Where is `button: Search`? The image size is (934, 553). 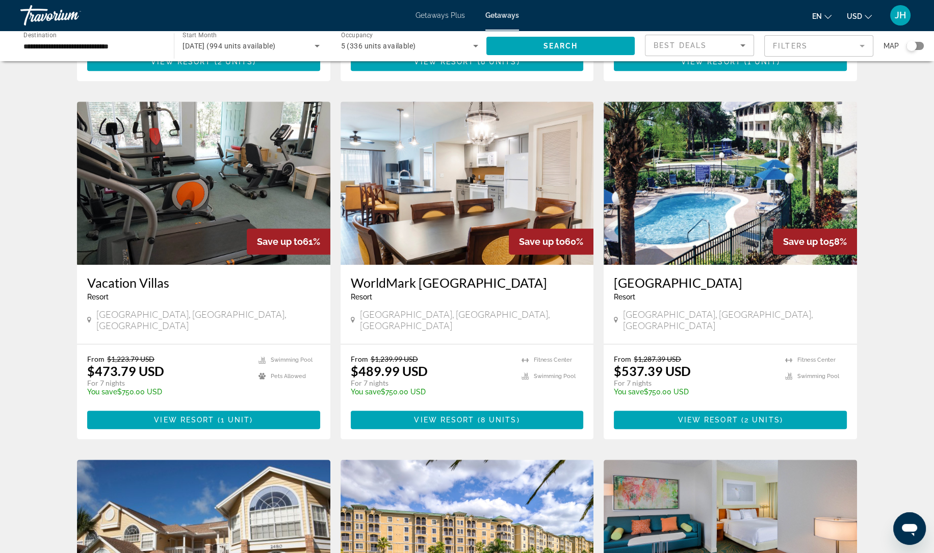
button: Search is located at coordinates (561, 46).